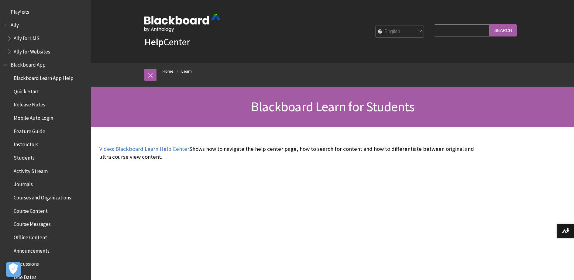 This screenshot has height=280, width=574. What do you see at coordinates (28, 64) in the screenshot?
I see `span: Blackboard App` at bounding box center [28, 64].